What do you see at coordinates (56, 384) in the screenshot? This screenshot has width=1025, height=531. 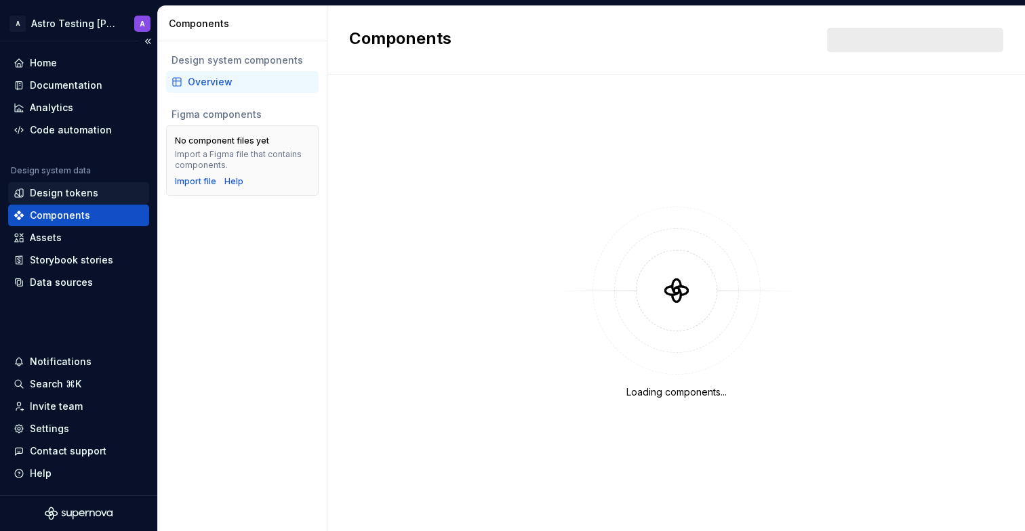 I see `div: Search ⌘K` at bounding box center [56, 384].